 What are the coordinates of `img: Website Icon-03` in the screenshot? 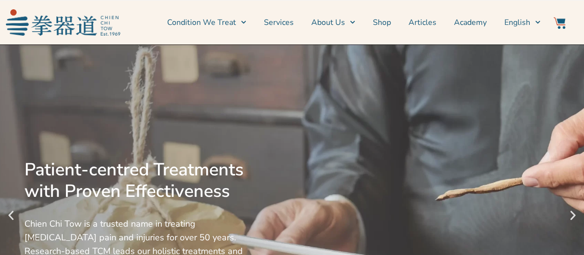 It's located at (559, 23).